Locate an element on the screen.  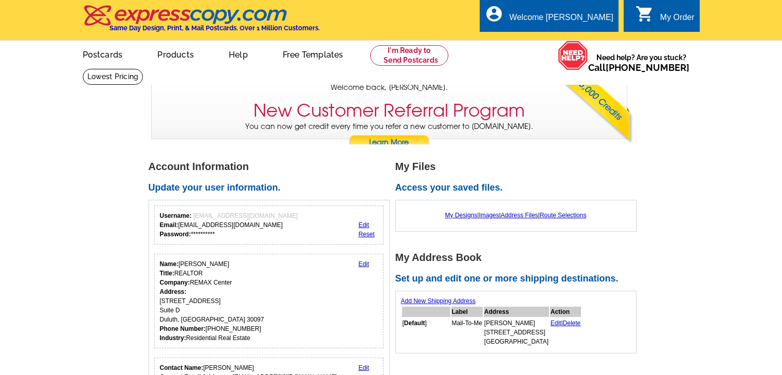
span: Need help? Are you stuck? is located at coordinates (641, 63).